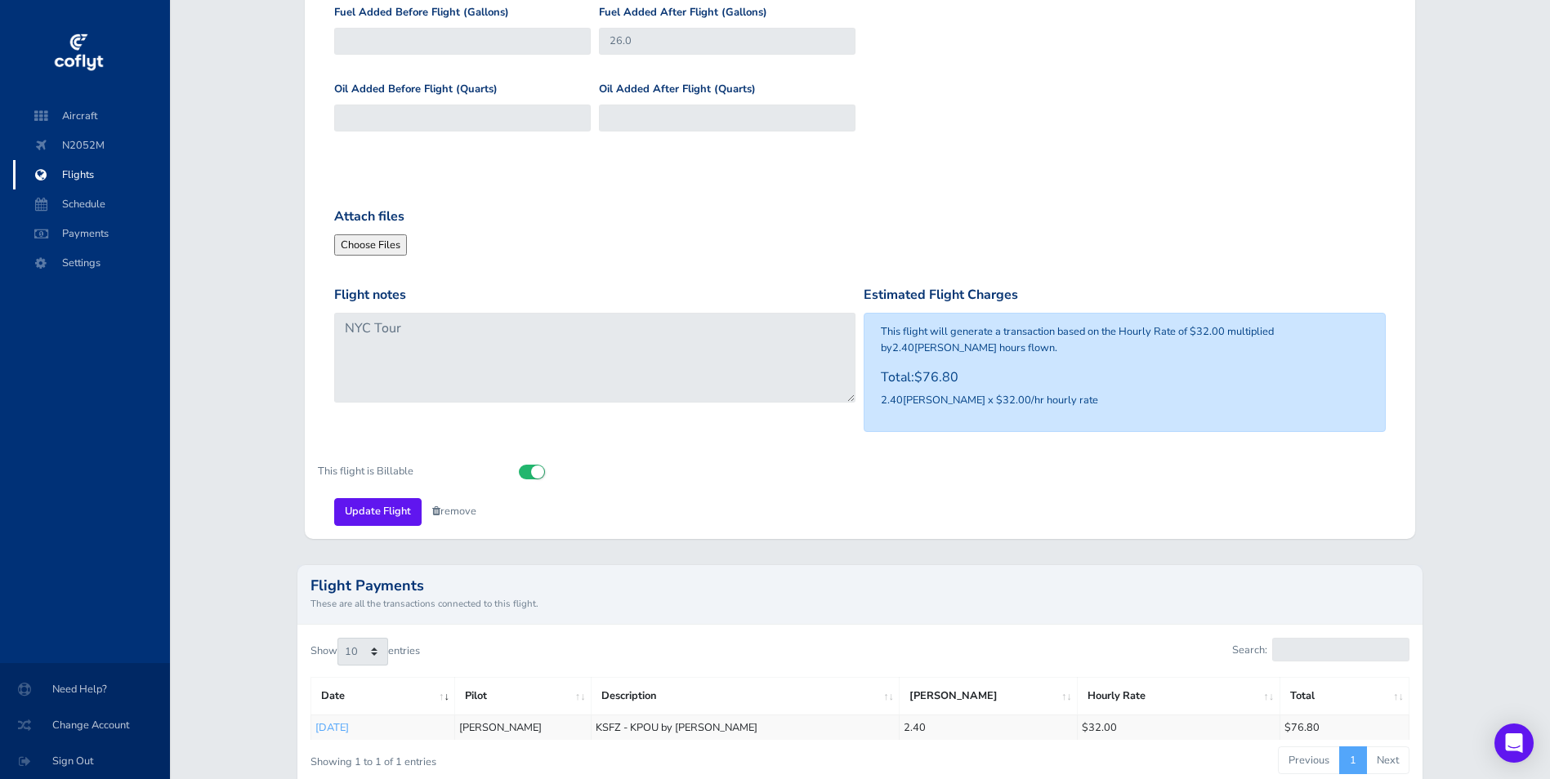 The image size is (1550, 779). What do you see at coordinates (1124, 340) in the screenshot?
I see `p: This flight will generate a transaction based on the Hourly Rate of $32.00 multiplied by [PERSON_...` at bounding box center [1124, 340].